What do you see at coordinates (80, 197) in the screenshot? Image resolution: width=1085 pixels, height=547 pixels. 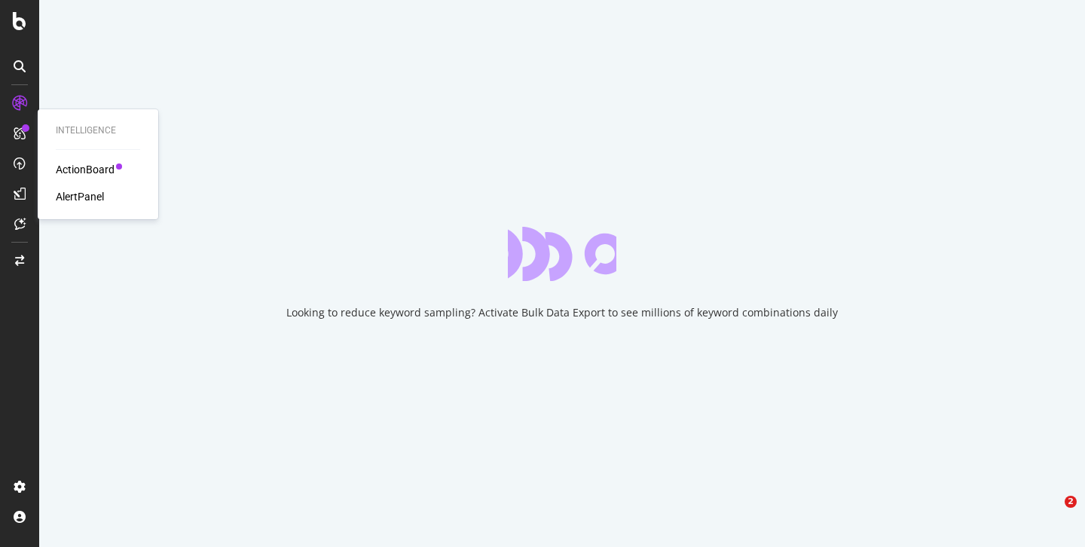 I see `a: AlertPanel` at bounding box center [80, 197].